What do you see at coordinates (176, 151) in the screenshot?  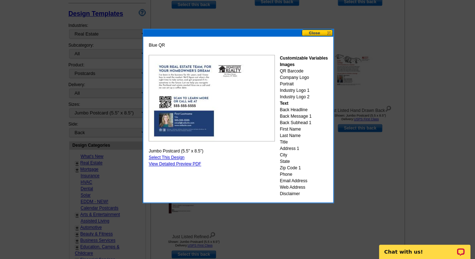 I see `span: Jumbo Postcard (5.5" x 8.5")` at bounding box center [176, 151].